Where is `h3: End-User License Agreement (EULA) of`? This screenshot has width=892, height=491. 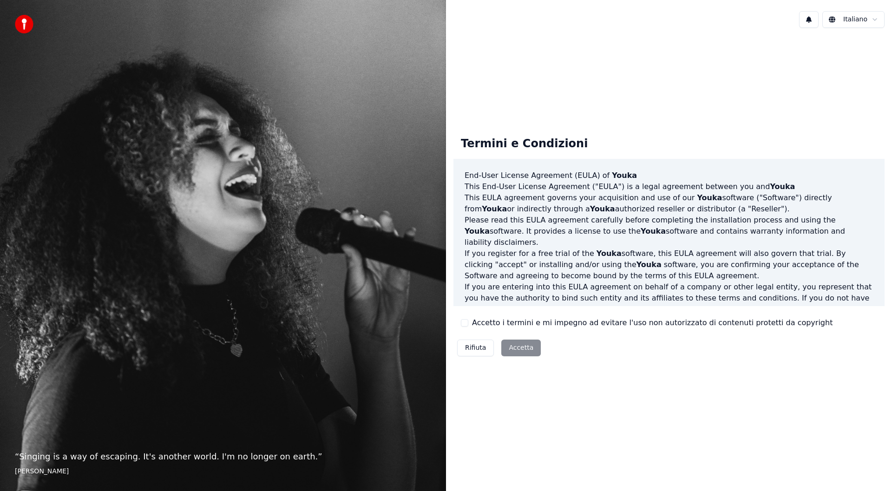
h3: End-User License Agreement (EULA) of is located at coordinates (669, 176).